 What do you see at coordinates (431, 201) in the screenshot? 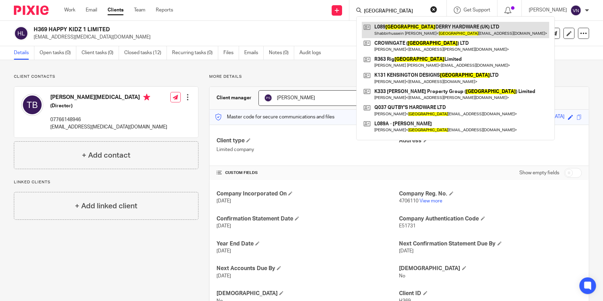
I see `a: View more` at bounding box center [431, 201].